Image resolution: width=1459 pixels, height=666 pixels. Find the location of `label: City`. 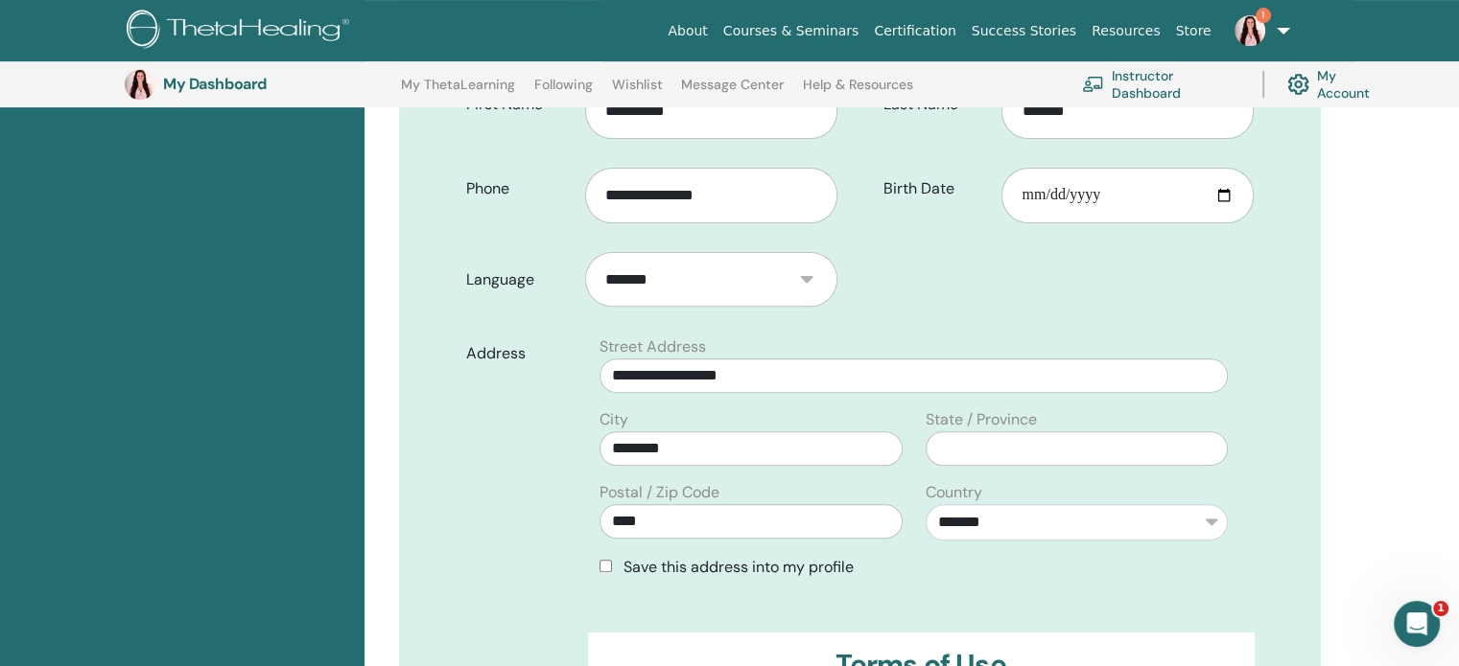

label: City is located at coordinates (614, 420).